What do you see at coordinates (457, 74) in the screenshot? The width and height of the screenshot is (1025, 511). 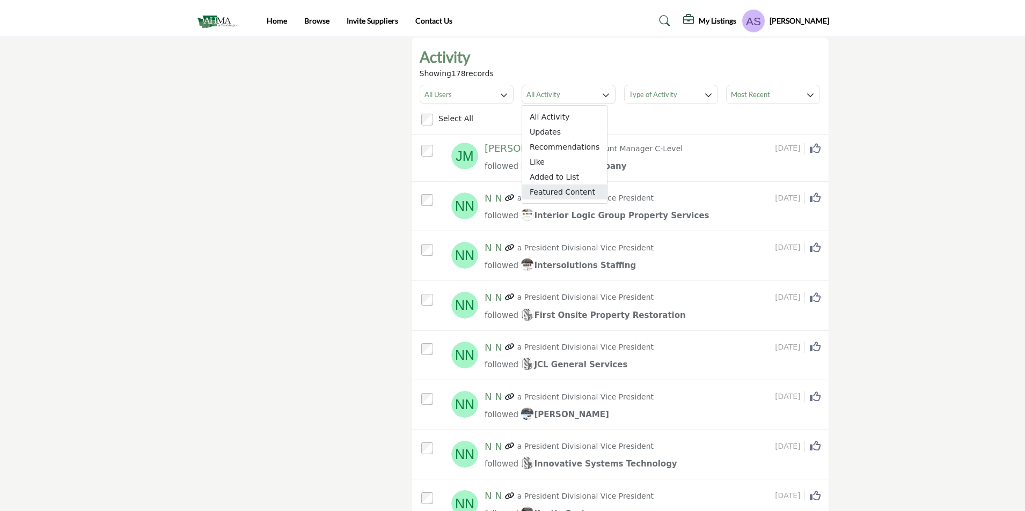 I see `span: Showing records` at bounding box center [457, 74].